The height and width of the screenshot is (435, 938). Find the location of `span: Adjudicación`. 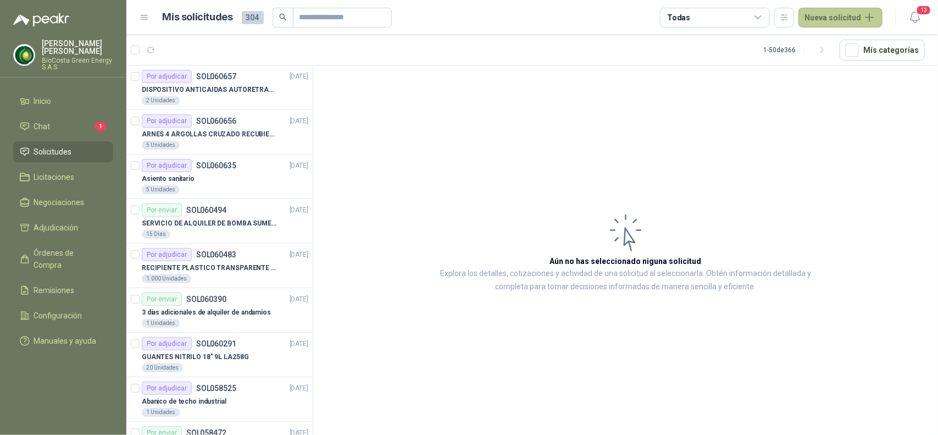

span: Adjudicación is located at coordinates (56, 228).